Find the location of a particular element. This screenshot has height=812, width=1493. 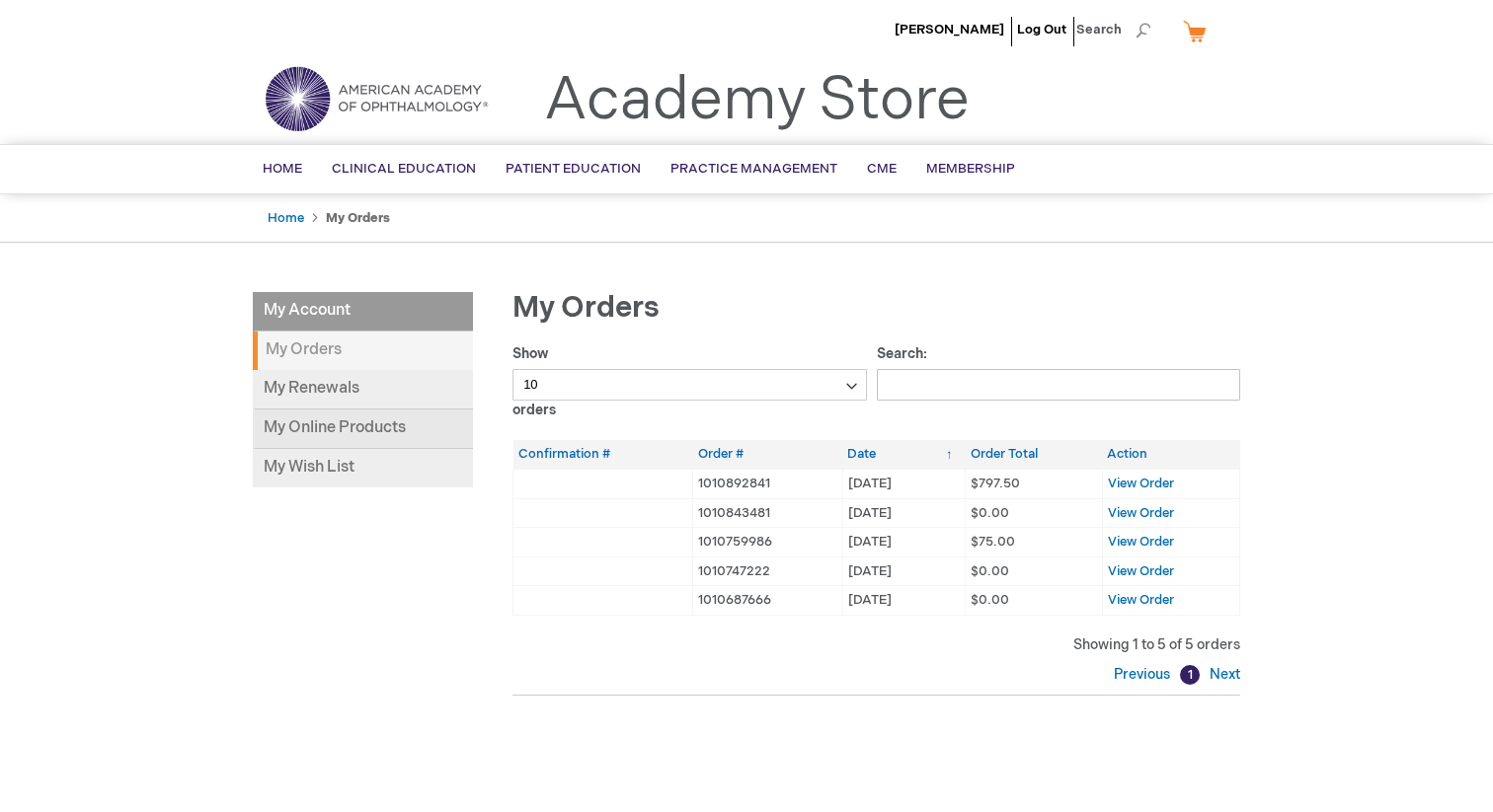

th: Order Total: activate to sort column ascending is located at coordinates (1034, 454).